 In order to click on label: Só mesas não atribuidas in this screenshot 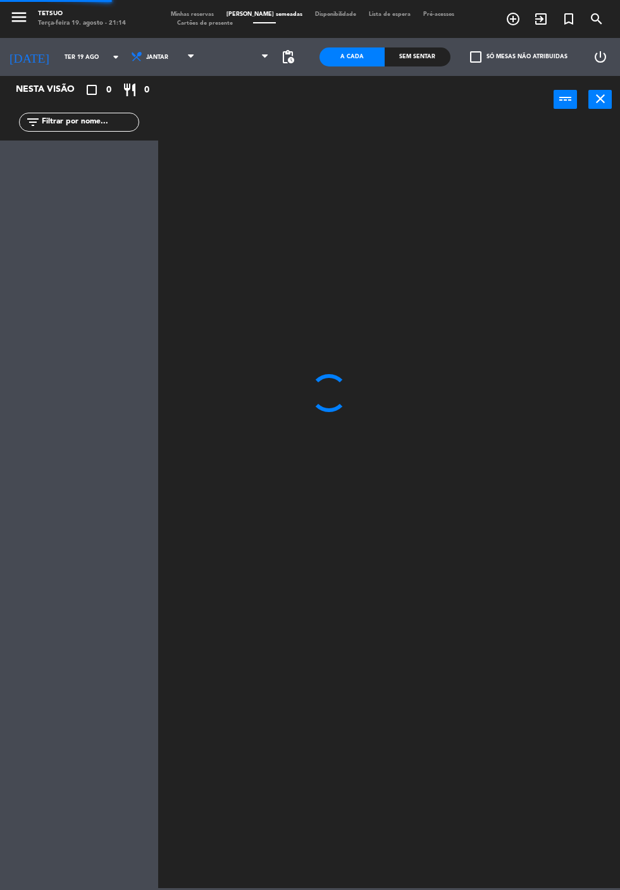, I will do `click(519, 57)`.